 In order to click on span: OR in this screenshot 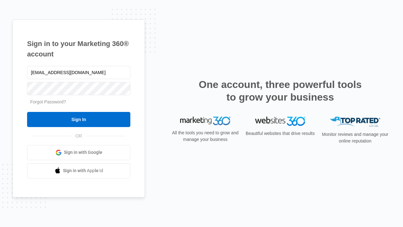, I will do `click(79, 136)`.